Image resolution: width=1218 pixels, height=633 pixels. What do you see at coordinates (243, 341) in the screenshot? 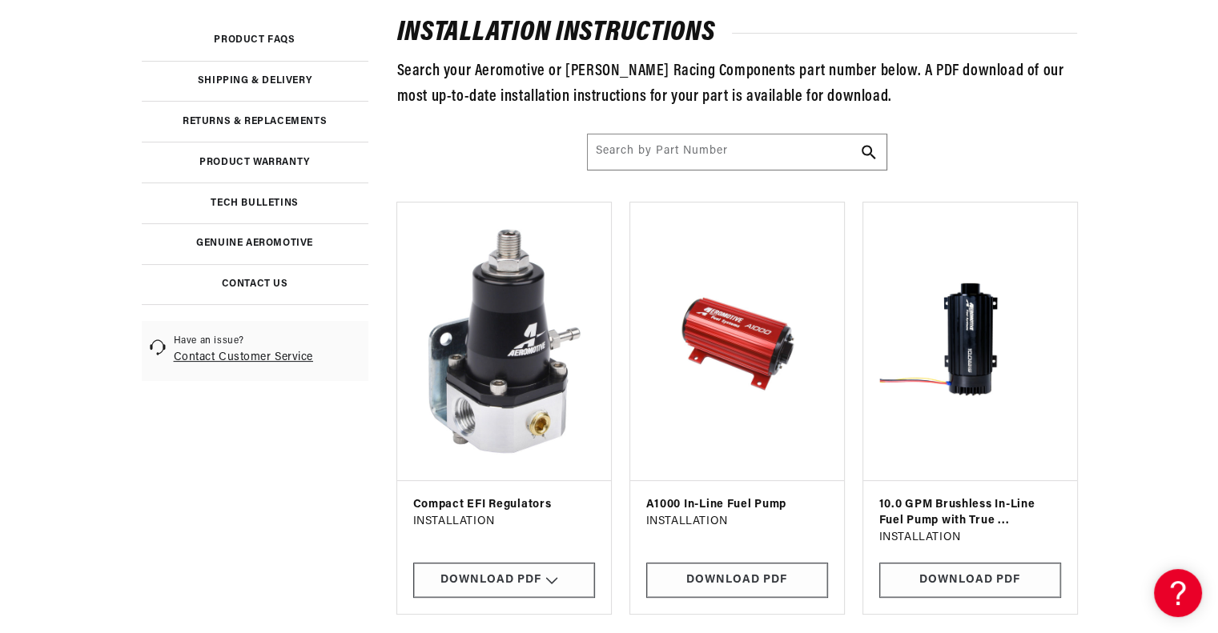
I see `span: Have an issue?` at bounding box center [243, 341].